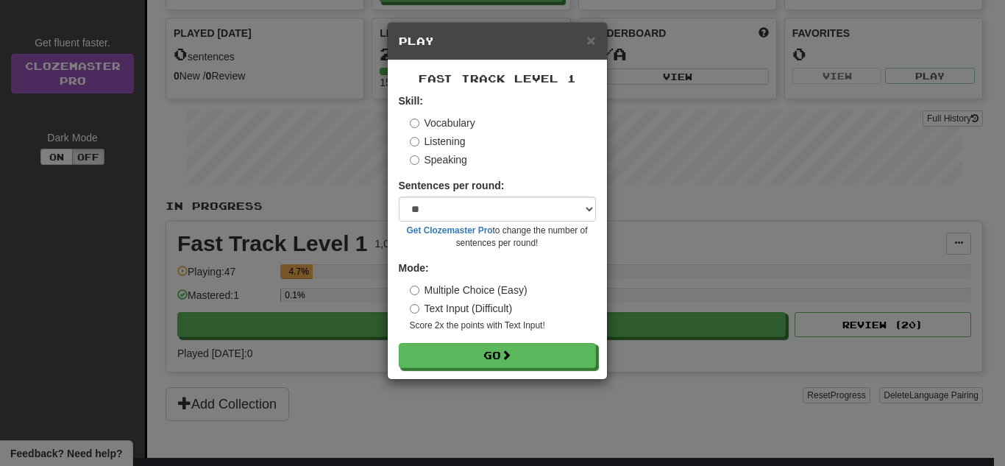 This screenshot has height=466, width=1005. I want to click on a: Get Clozemaster Pro, so click(450, 230).